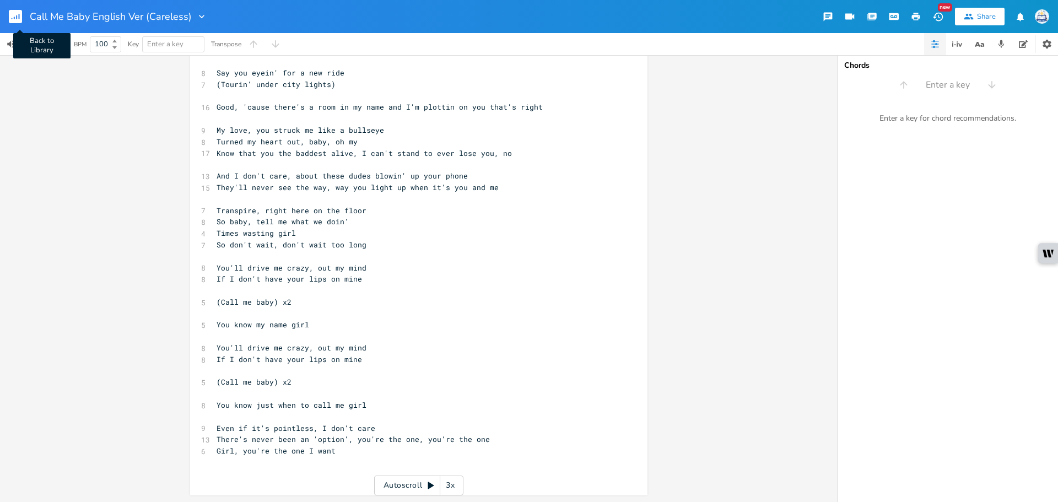 This screenshot has height=502, width=1058. I want to click on span: So don't wait, don't wait too long, so click(292, 245).